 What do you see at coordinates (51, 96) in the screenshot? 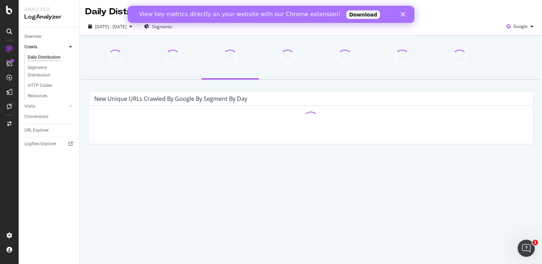
I see `a: Resources` at bounding box center [51, 96].